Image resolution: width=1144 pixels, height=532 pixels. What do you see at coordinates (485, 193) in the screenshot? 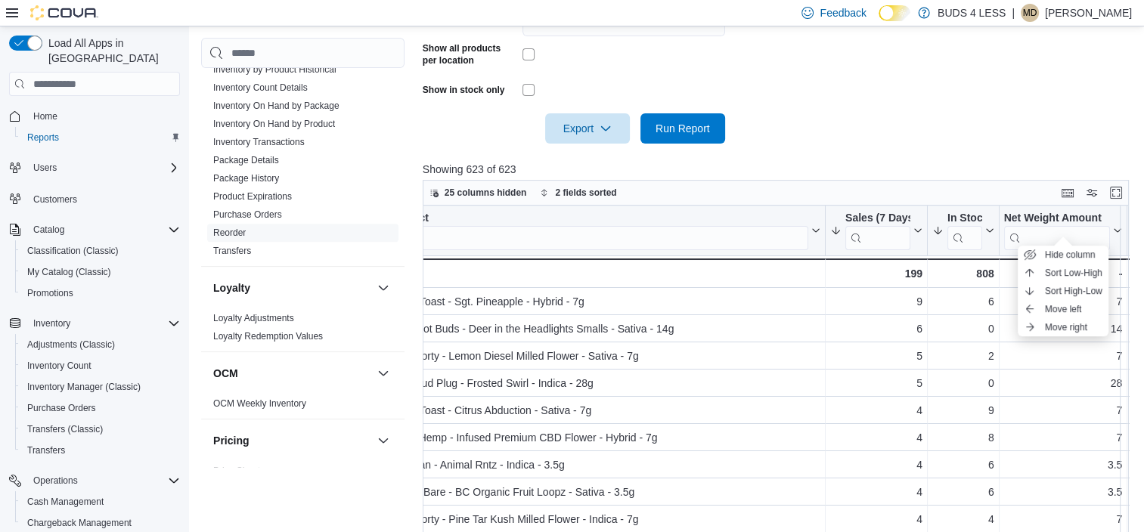
I see `span: 25 columns hidden` at bounding box center [485, 193].